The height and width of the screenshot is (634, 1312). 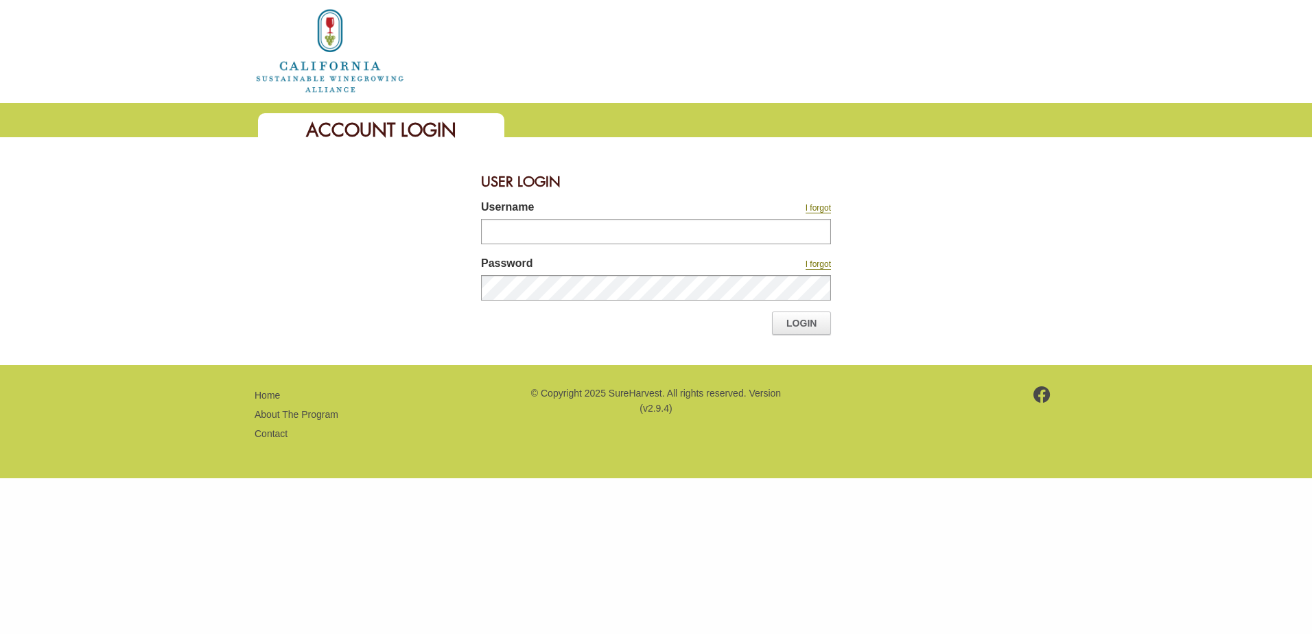 I want to click on img: logo_cswa2x.png, so click(x=330, y=51).